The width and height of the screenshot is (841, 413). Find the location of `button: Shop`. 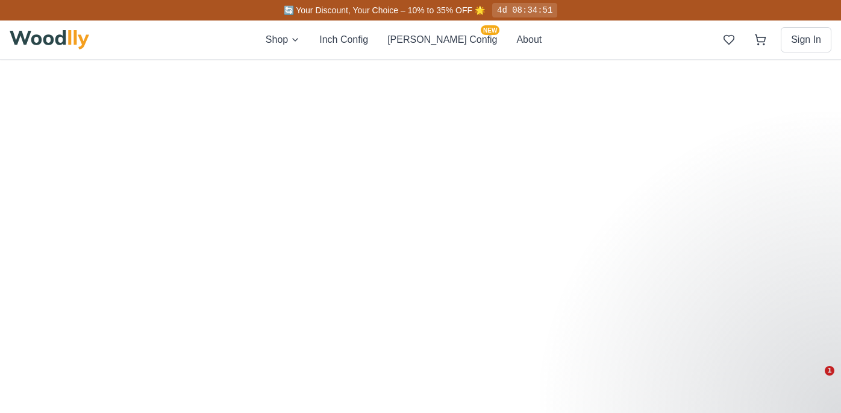

button: Shop is located at coordinates (283, 40).